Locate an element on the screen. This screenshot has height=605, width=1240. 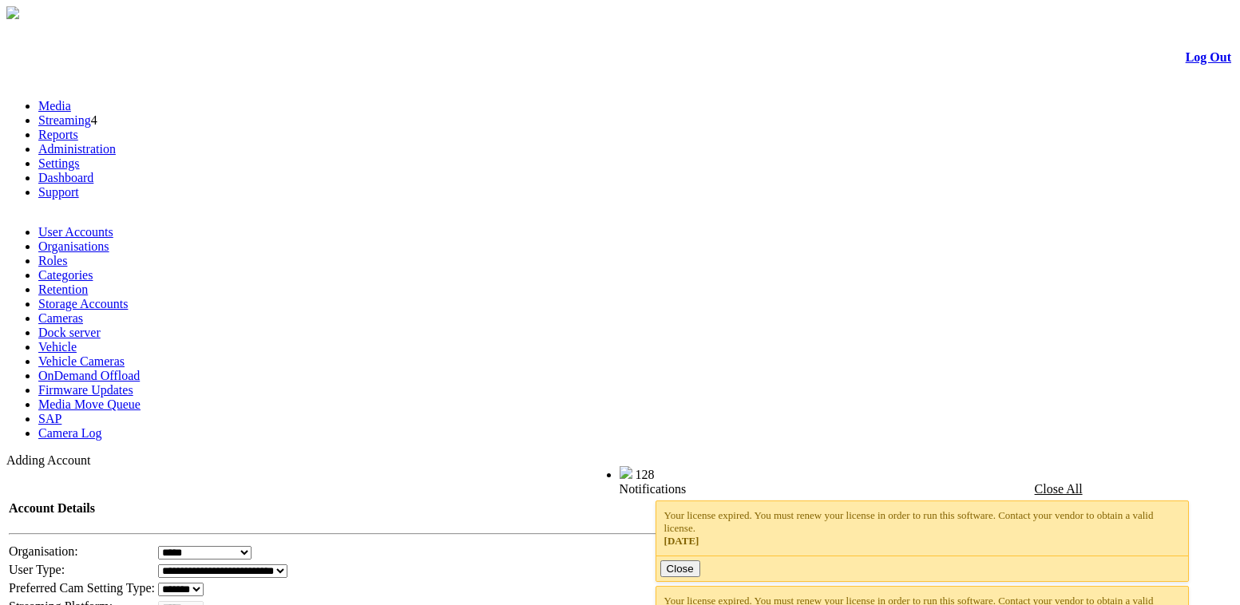
a: Log Out is located at coordinates (1209, 57).